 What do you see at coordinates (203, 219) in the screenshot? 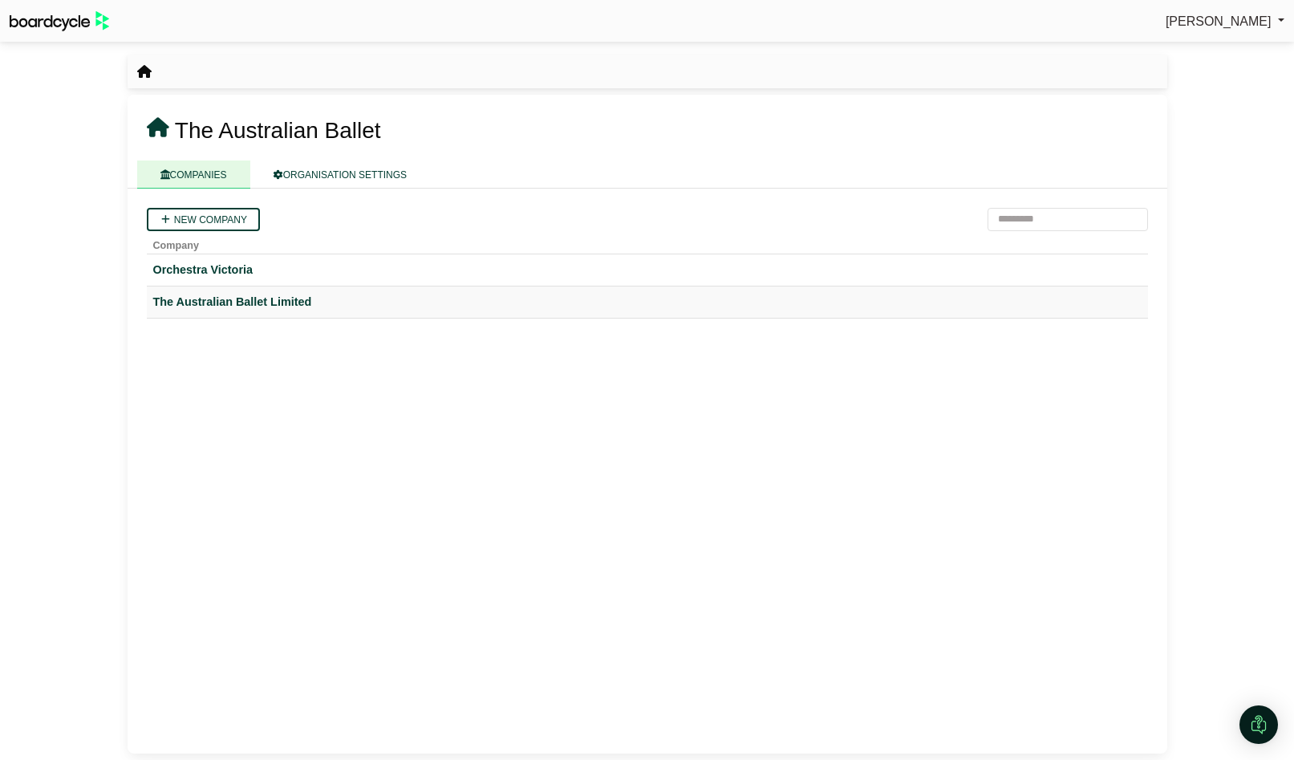
I see `a: New company` at bounding box center [203, 219].